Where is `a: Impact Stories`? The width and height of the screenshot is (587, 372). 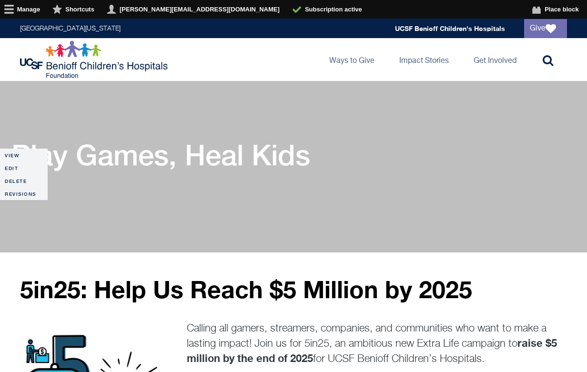
a: Impact Stories is located at coordinates (424, 60).